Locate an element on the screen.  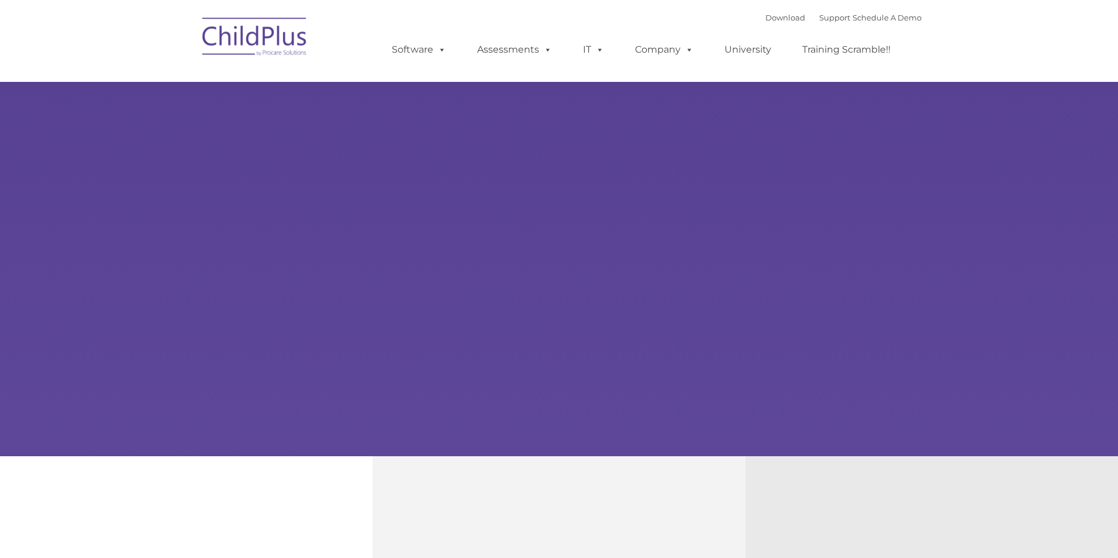
a: Software is located at coordinates (419, 50).